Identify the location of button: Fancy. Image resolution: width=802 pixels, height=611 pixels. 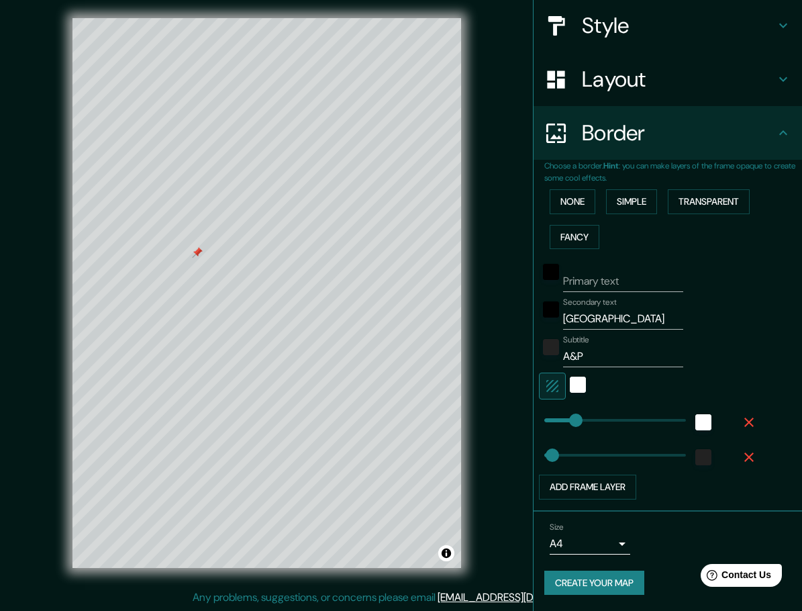
(575, 237).